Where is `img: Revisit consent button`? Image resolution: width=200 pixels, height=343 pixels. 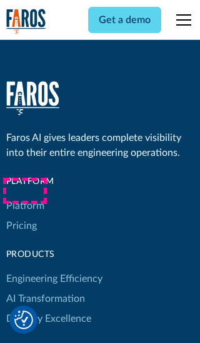
img: Revisit consent button is located at coordinates (24, 320).